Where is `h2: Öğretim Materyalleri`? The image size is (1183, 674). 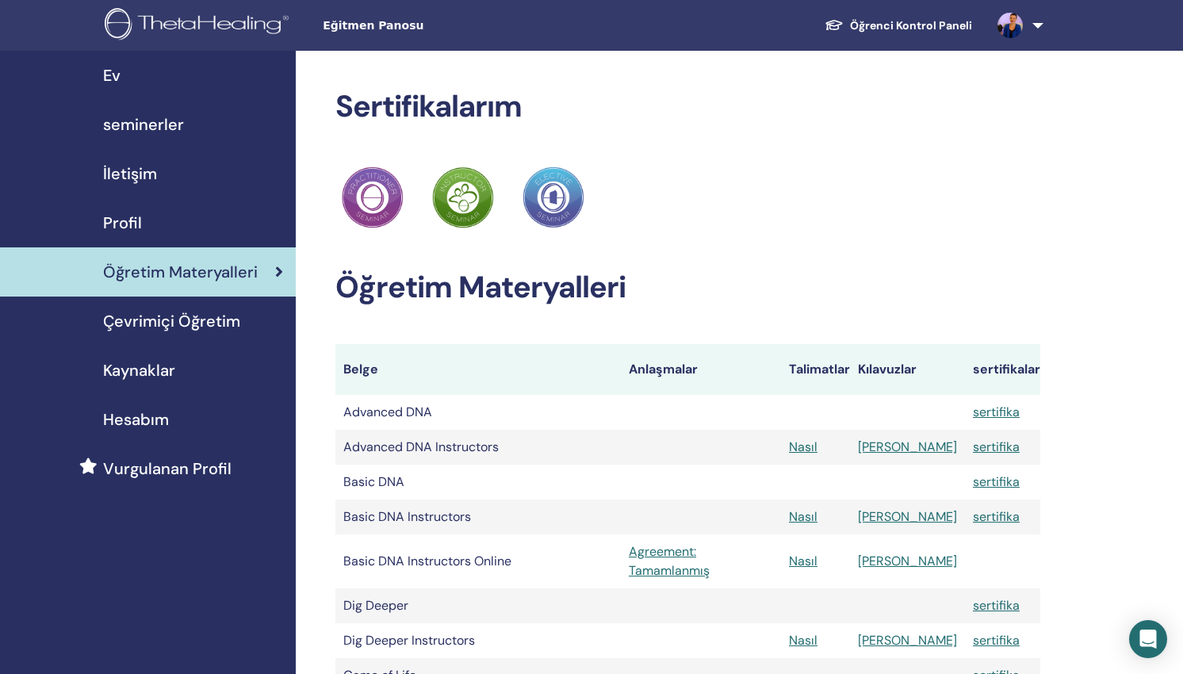
h2: Öğretim Materyalleri is located at coordinates (688, 288).